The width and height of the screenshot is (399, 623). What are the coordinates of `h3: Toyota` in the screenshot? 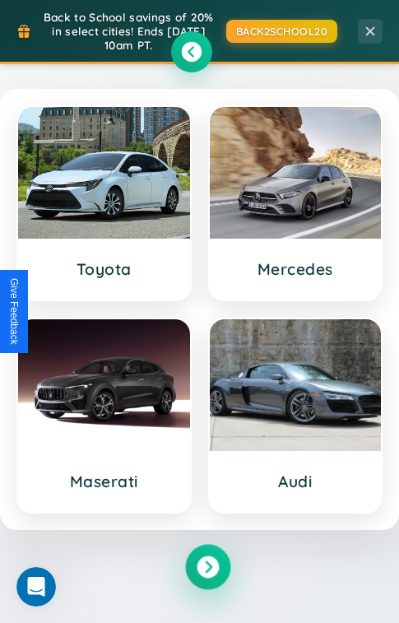 It's located at (104, 269).